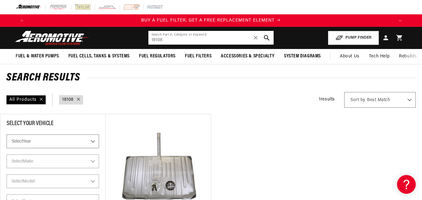 The height and width of the screenshot is (200, 422). I want to click on summary: Fuel & Water Pumps, so click(37, 56).